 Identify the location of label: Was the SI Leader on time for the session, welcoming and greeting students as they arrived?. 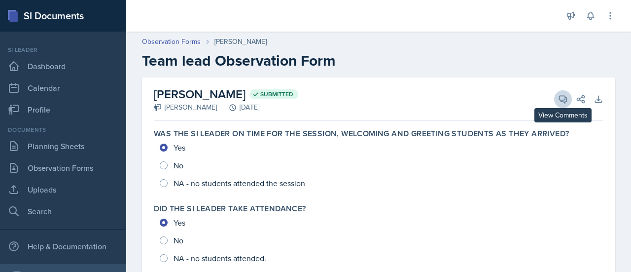
(361, 134).